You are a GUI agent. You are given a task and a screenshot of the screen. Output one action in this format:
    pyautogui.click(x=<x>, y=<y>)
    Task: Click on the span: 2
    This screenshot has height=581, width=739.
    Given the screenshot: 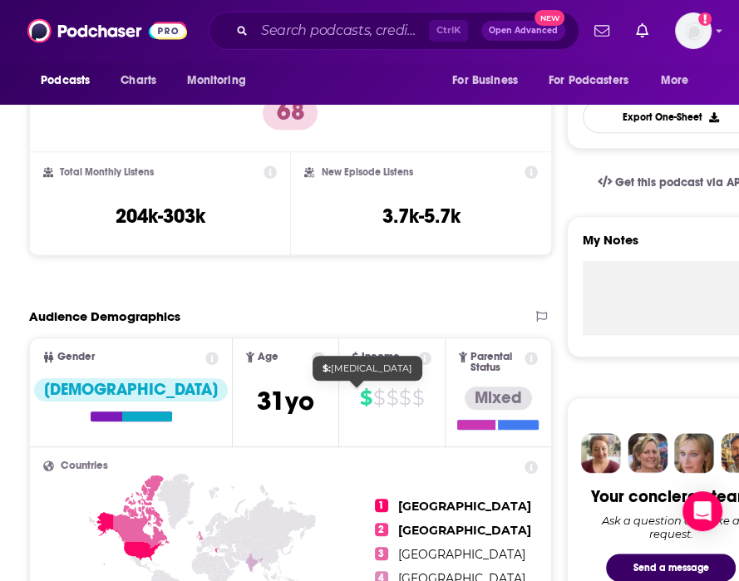 What is the action you would take?
    pyautogui.click(x=381, y=529)
    